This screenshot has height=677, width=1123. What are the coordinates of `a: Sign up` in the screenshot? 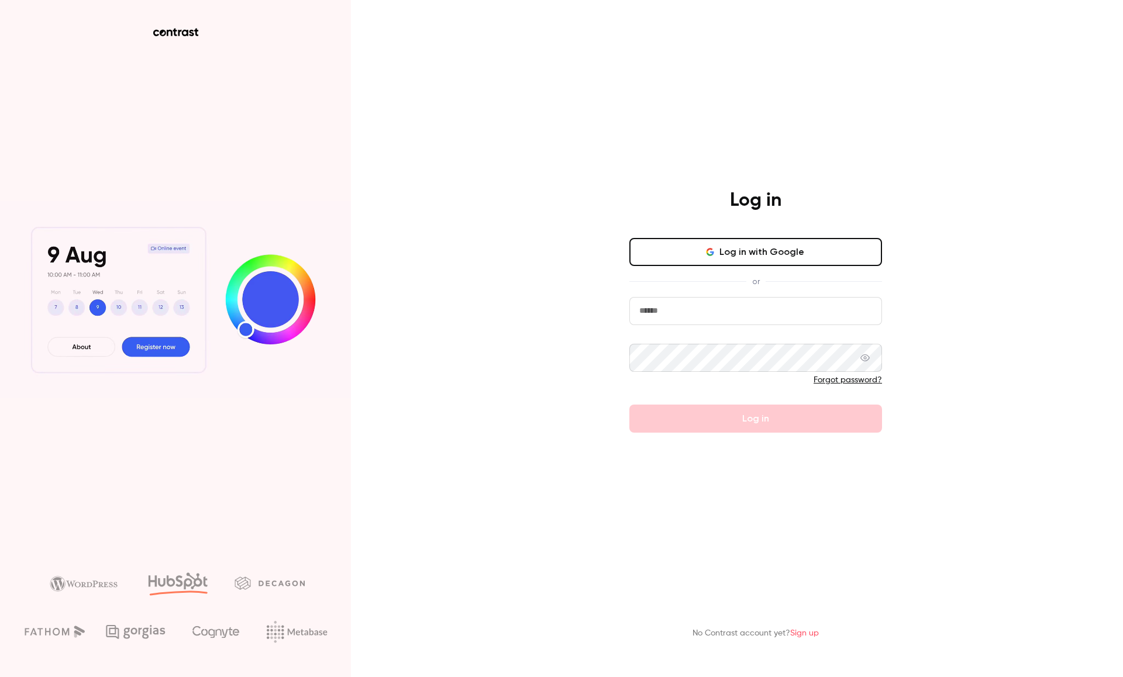 It's located at (804, 633).